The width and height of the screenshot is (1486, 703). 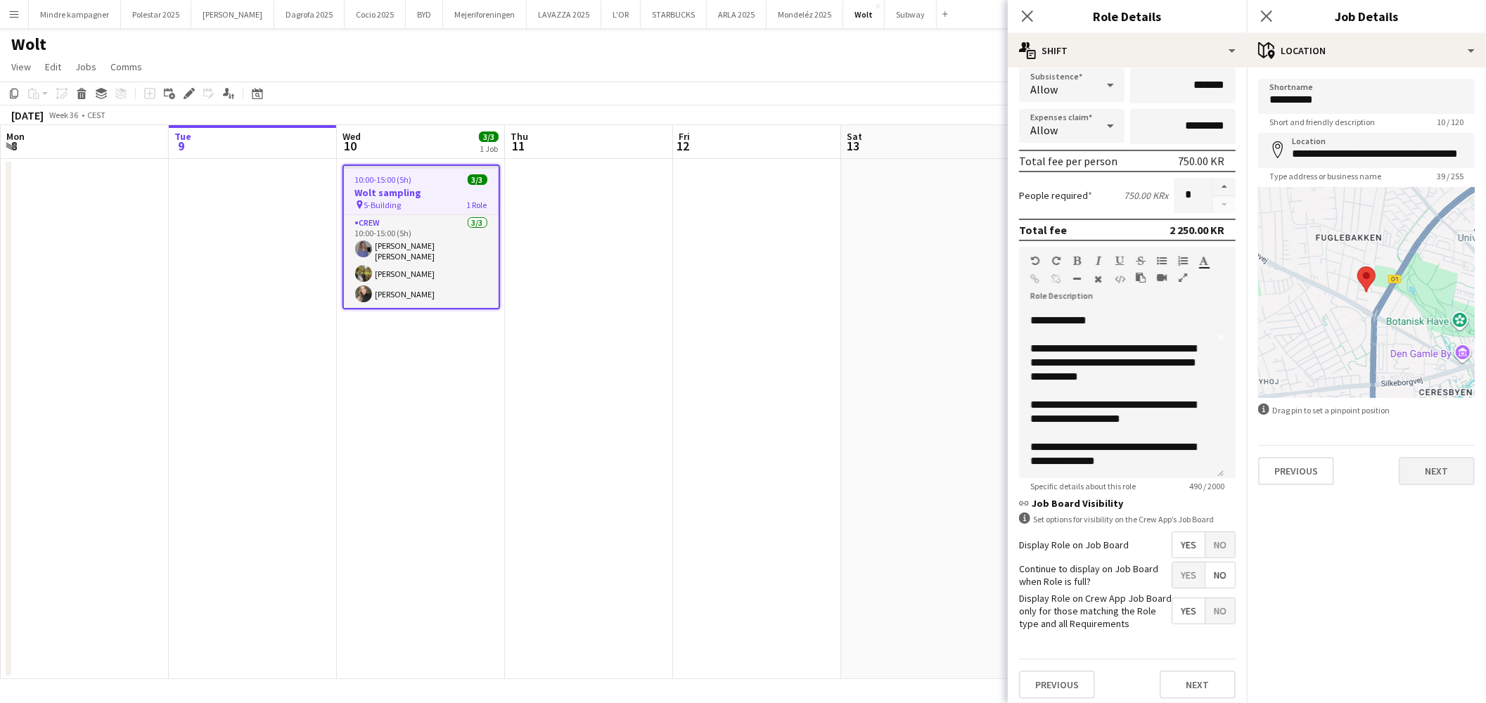 What do you see at coordinates (64, 115) in the screenshot?
I see `span: Week 36` at bounding box center [64, 115].